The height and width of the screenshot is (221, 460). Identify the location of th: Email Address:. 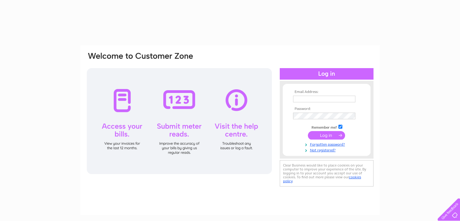
(327, 92).